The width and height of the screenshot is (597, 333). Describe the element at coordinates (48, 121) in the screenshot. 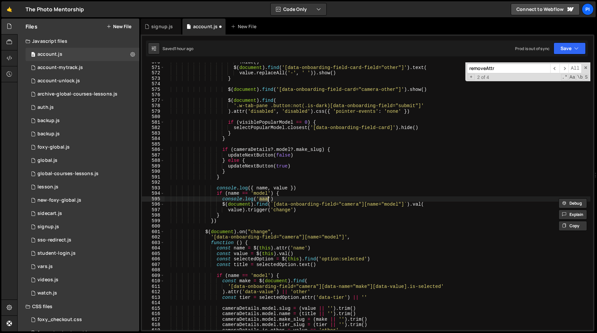

I see `div: backup.js` at that location.